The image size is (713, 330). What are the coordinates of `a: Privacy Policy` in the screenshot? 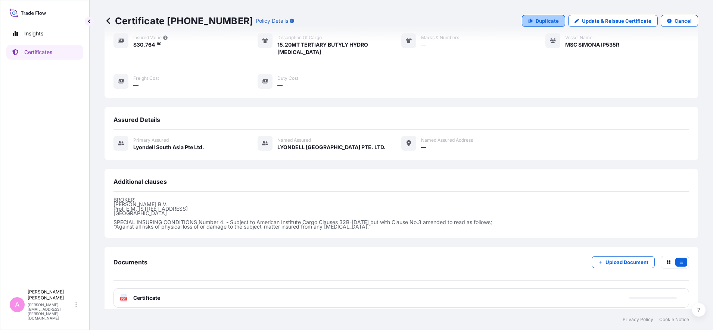 It's located at (638, 320).